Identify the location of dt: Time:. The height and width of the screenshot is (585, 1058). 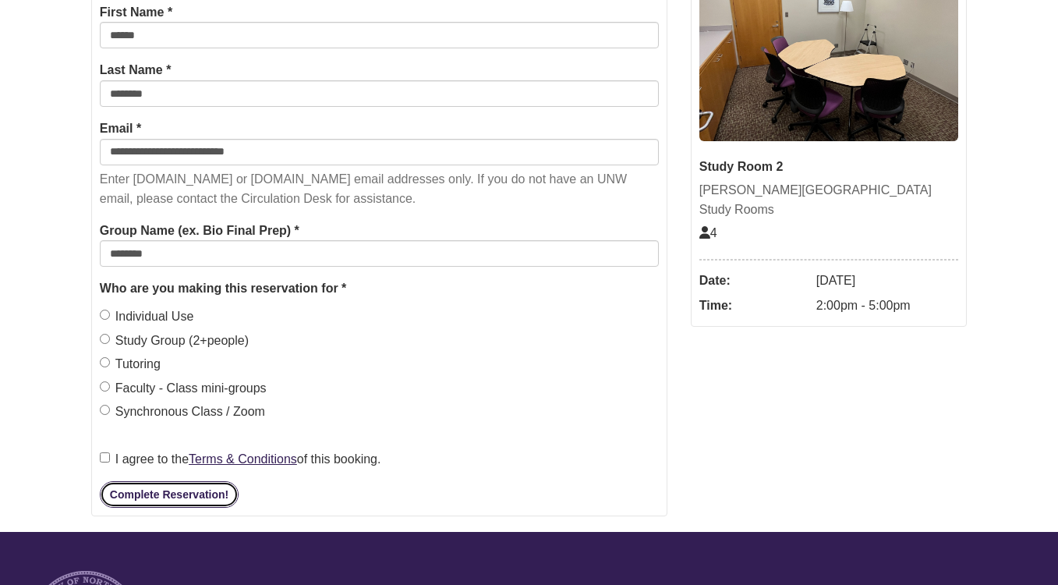
(754, 306).